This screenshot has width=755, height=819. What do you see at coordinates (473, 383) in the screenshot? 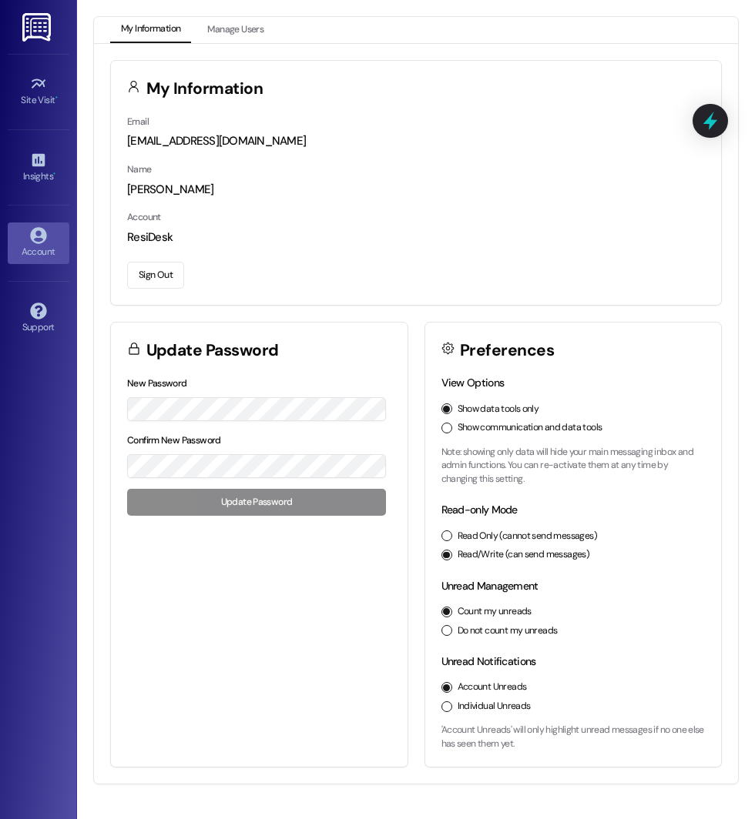
I see `label: View Options` at bounding box center [473, 383].